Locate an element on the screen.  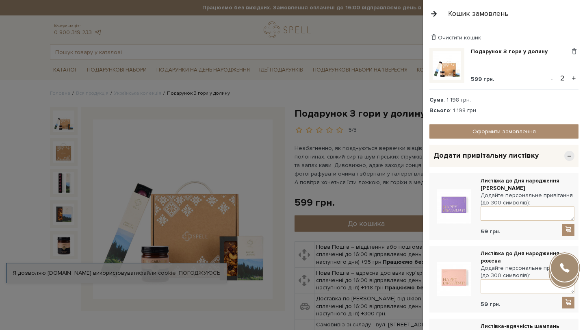
a: Листівка до Дня народження рожева is located at coordinates (527, 257).